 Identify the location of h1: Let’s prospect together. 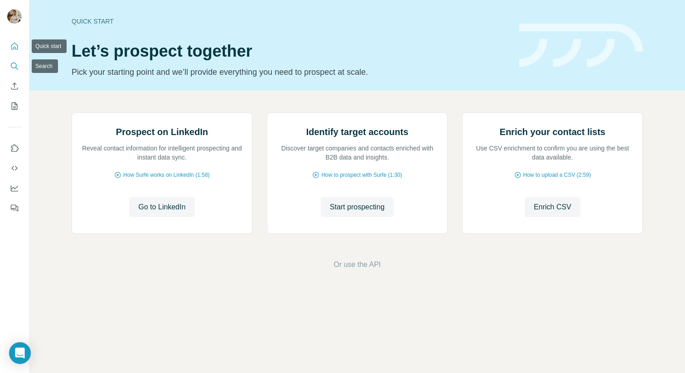
(290, 51).